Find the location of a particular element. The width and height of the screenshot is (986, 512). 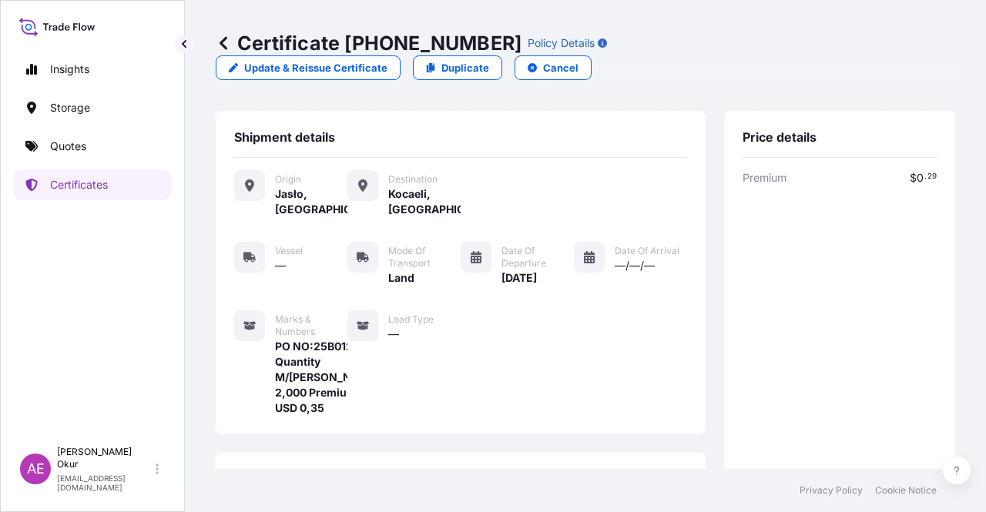

button: Cancel is located at coordinates (553, 68).